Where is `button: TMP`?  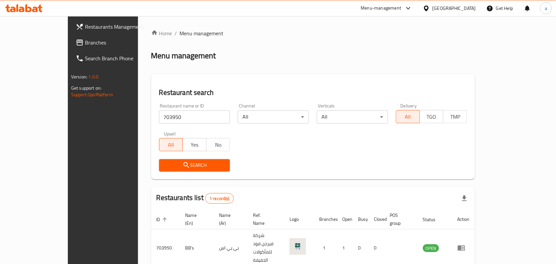 button: TMP is located at coordinates (455, 117).